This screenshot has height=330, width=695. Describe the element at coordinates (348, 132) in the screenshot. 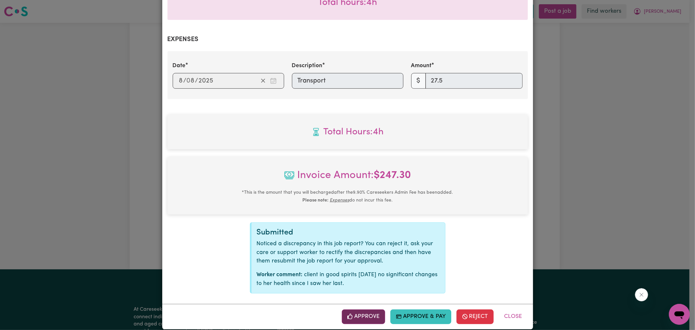

I see `span: Total hours worked: 4 hours` at that location.